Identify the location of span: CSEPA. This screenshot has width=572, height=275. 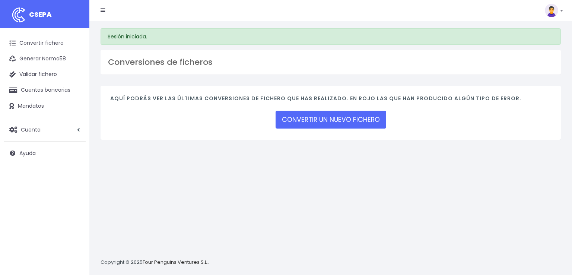
(40, 14).